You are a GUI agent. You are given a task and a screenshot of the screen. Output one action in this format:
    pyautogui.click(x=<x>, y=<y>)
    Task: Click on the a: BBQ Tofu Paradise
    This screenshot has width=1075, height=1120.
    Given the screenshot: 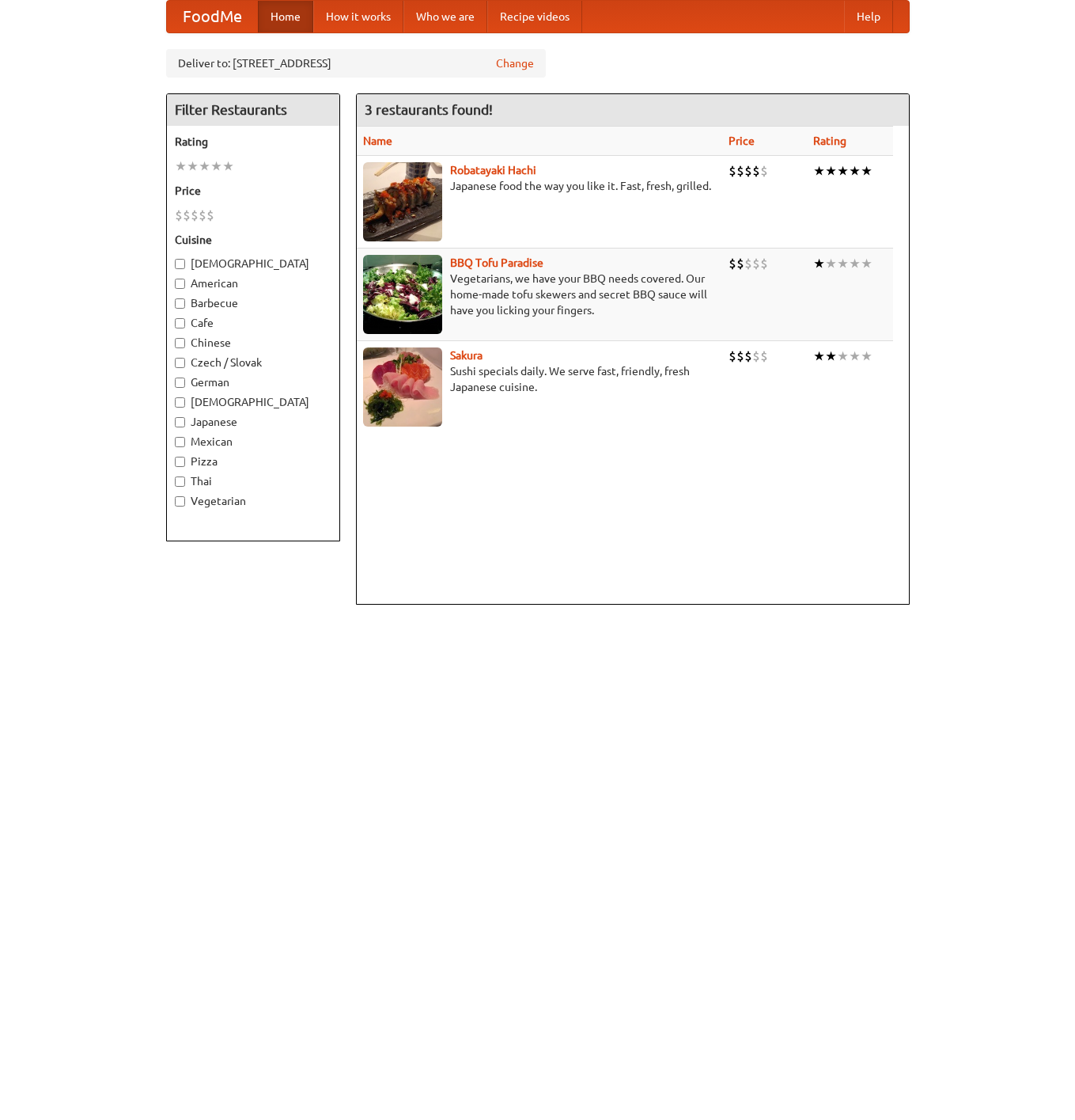 What is the action you would take?
    pyautogui.click(x=497, y=263)
    